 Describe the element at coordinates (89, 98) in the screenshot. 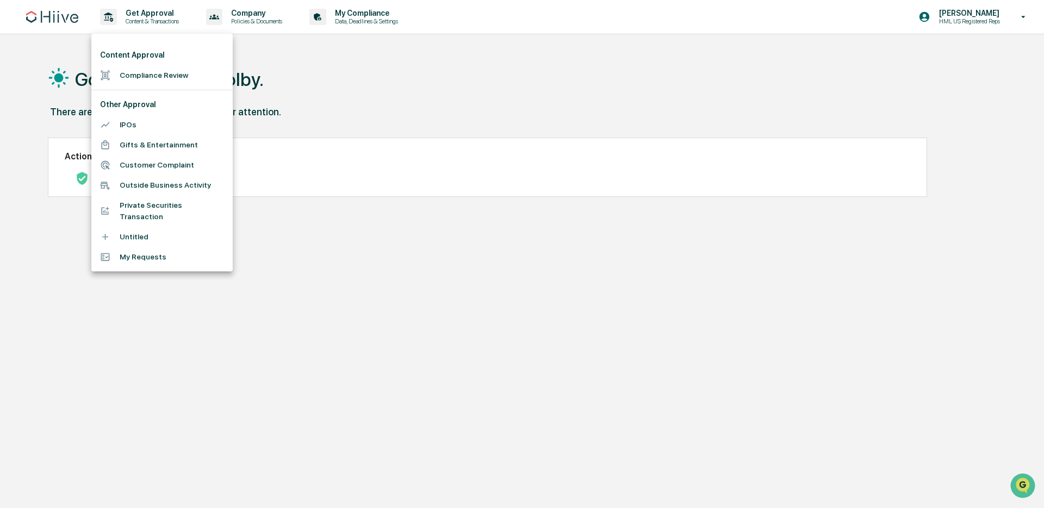

I see `div: We're offline, we'll be back soon` at that location.